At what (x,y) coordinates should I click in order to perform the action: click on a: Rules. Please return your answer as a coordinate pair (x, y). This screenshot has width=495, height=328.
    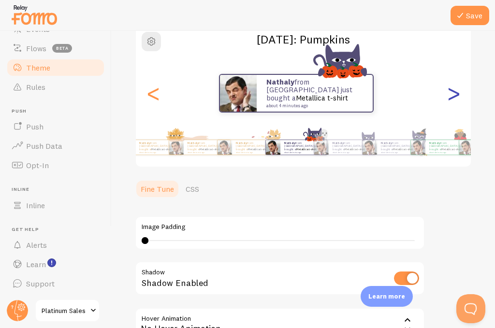
    Looking at the image, I should click on (56, 87).